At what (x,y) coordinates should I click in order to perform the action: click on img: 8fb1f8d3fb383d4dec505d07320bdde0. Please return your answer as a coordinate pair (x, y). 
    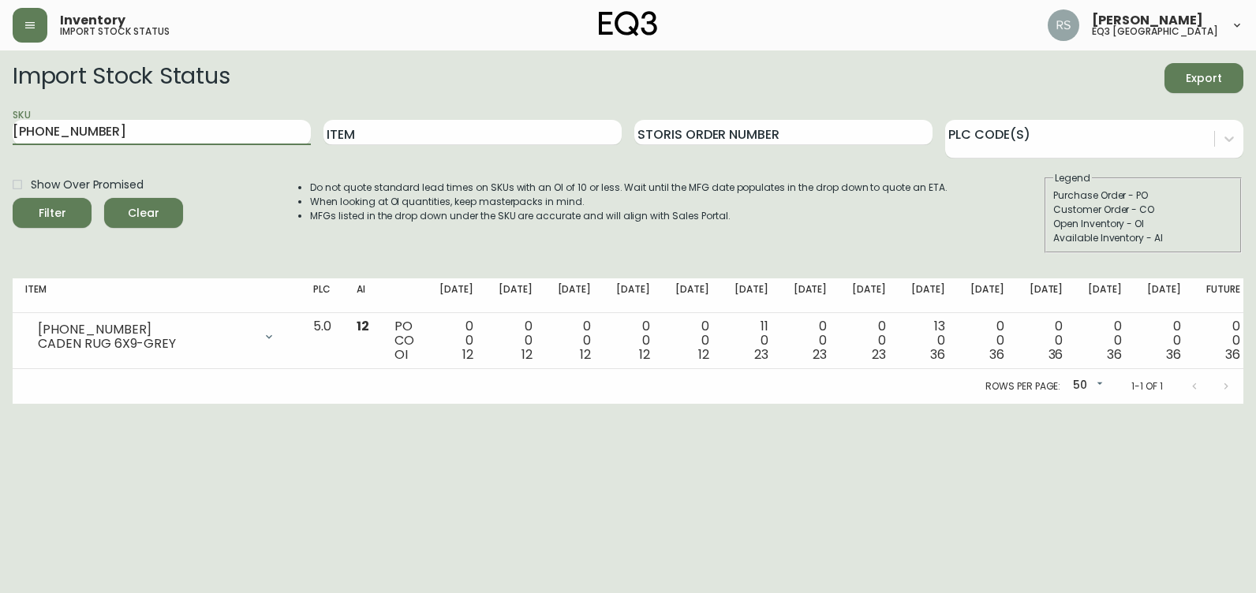
    Looking at the image, I should click on (1063, 25).